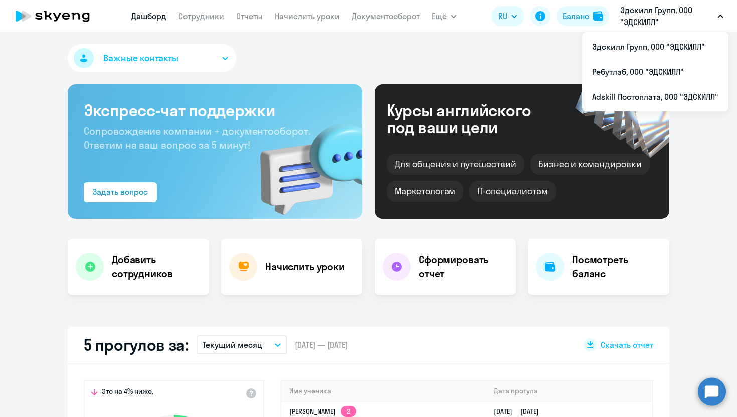 The height and width of the screenshot is (417, 737). What do you see at coordinates (201, 16) in the screenshot?
I see `a: Сотрудники` at bounding box center [201, 16].